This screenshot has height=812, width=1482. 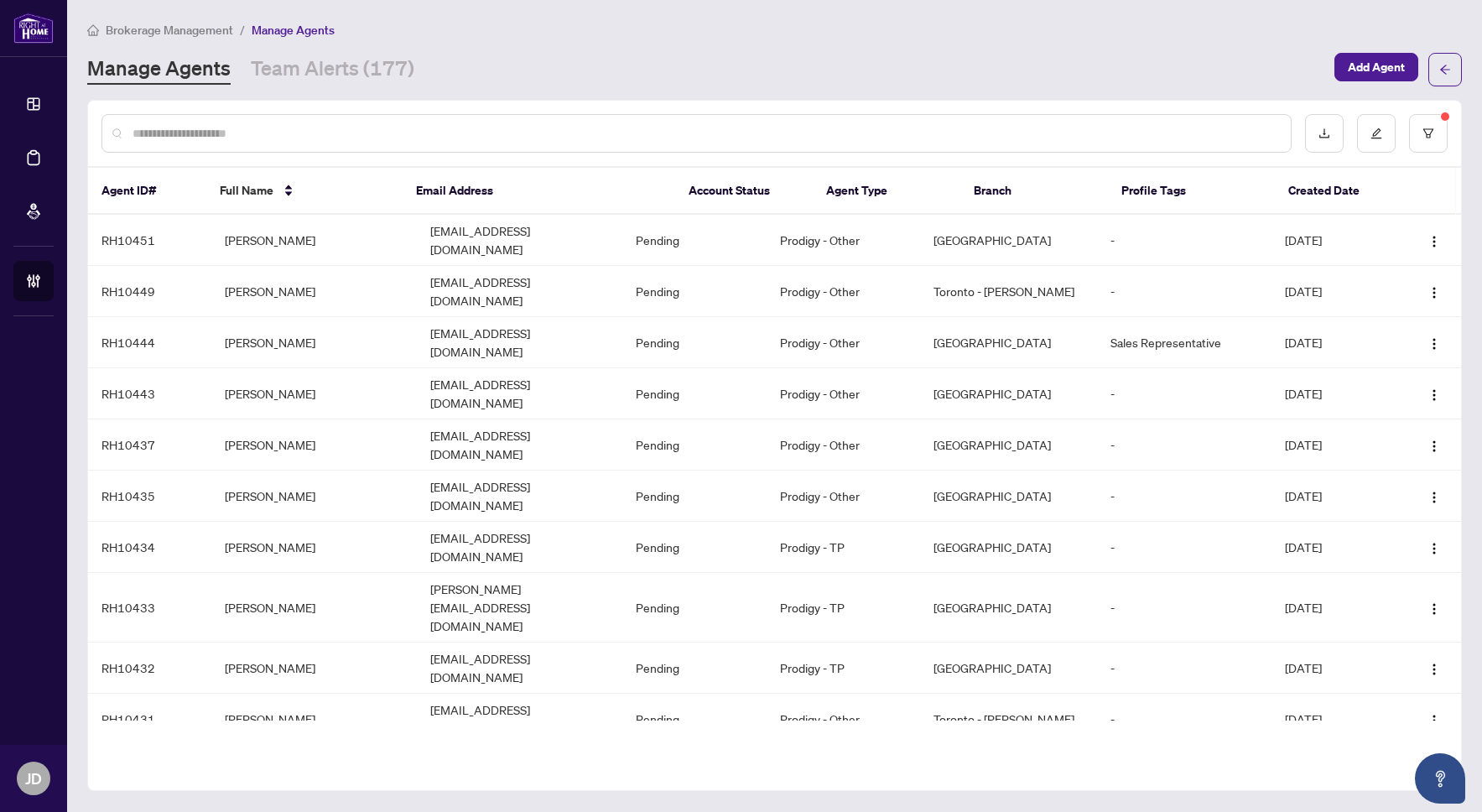 What do you see at coordinates (247, 191) in the screenshot?
I see `span: Full Name` at bounding box center [247, 191].